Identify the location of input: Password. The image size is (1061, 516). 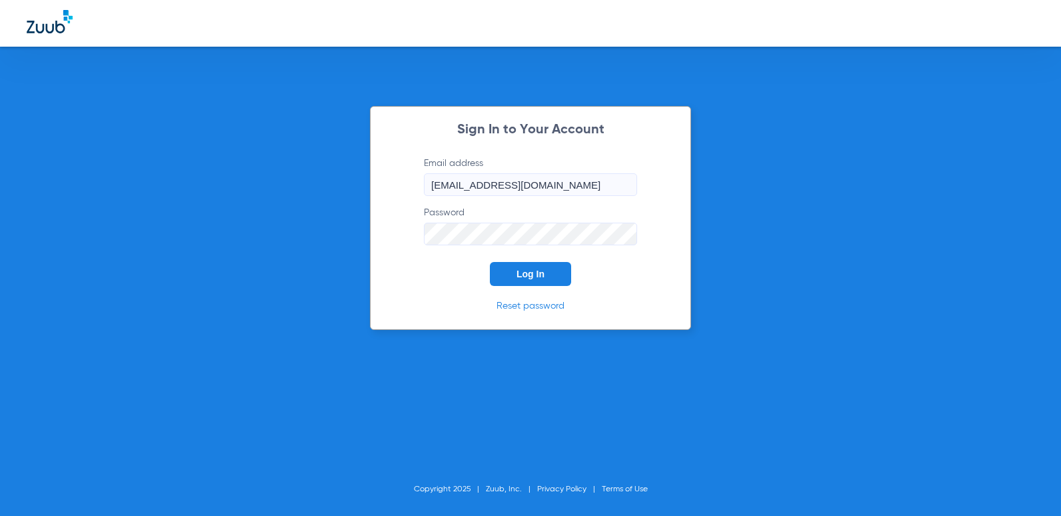
(531, 234).